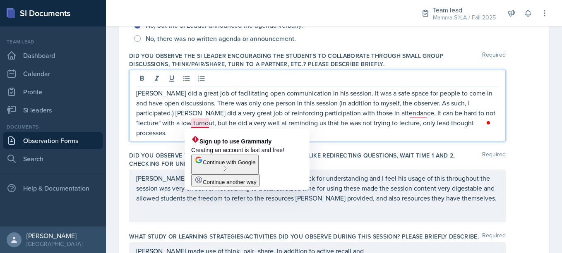  I want to click on a: Profile, so click(53, 92).